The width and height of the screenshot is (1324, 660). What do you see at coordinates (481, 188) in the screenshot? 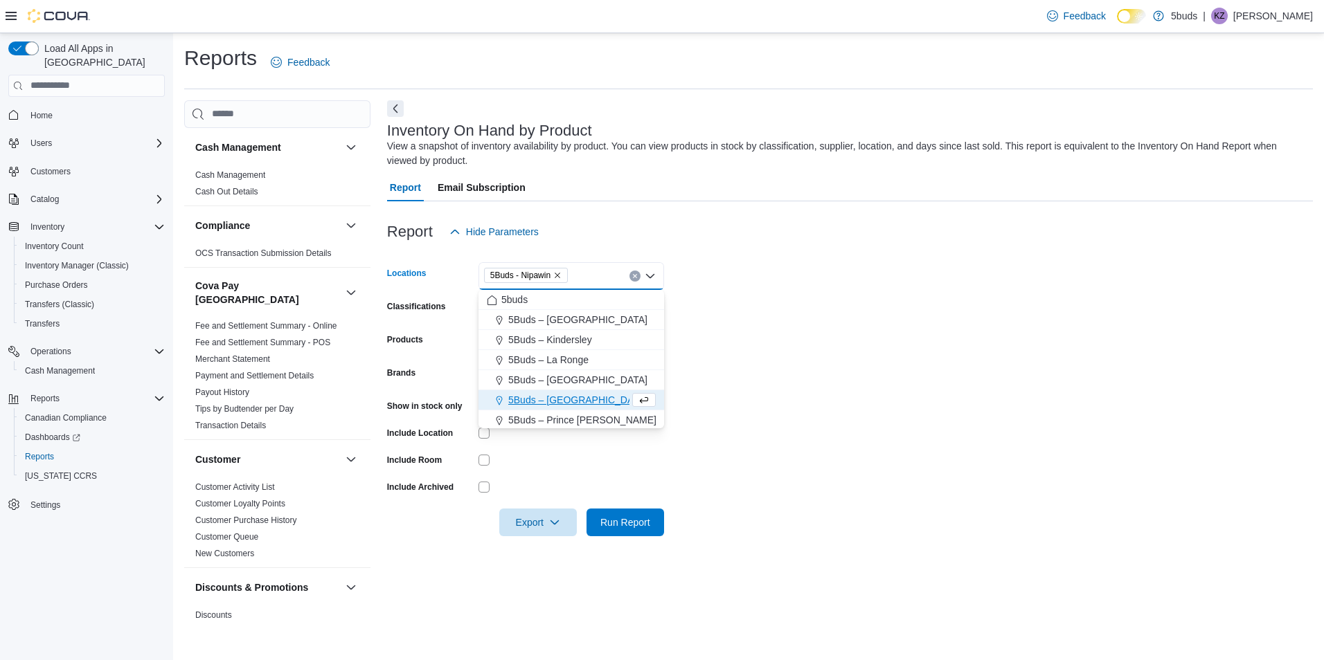
I see `span: Email Subscription` at bounding box center [481, 188].